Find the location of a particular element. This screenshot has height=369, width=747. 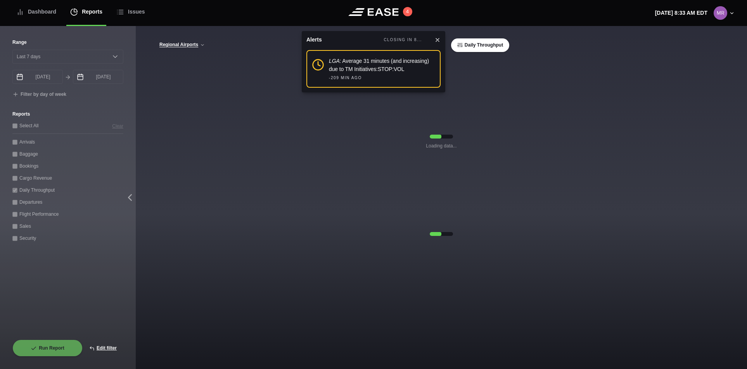

div: Alerts is located at coordinates (314, 40).